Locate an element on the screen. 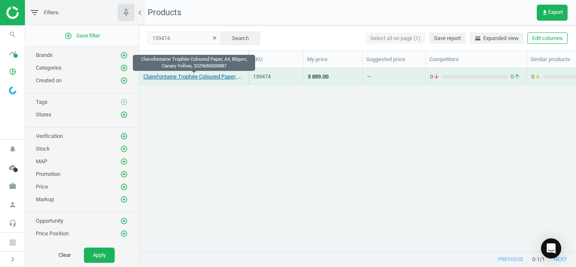 The image size is (576, 267). span: Stock is located at coordinates (43, 148).